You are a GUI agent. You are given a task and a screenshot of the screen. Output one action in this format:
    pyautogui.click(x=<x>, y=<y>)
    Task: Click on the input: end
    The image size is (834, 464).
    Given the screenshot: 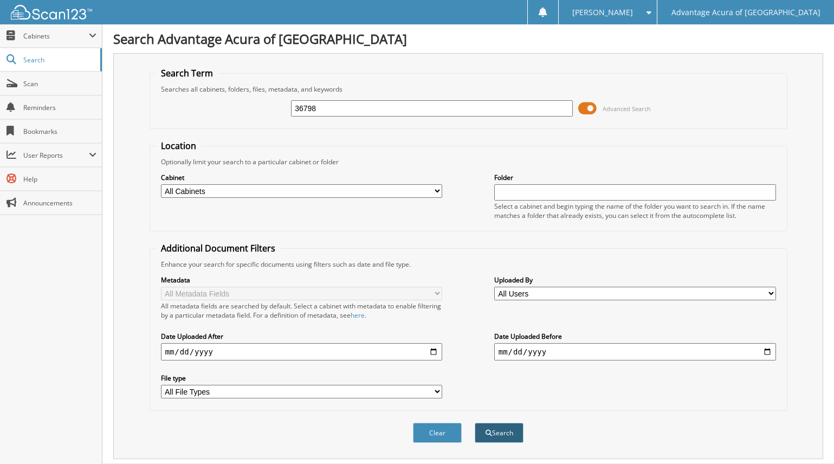 What is the action you would take?
    pyautogui.click(x=635, y=352)
    